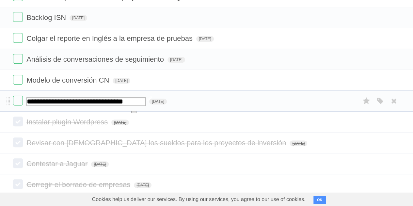 This screenshot has width=413, height=206. Describe the element at coordinates (79, 184) in the screenshot. I see `span: Corregir el borrado de empresas` at that location.